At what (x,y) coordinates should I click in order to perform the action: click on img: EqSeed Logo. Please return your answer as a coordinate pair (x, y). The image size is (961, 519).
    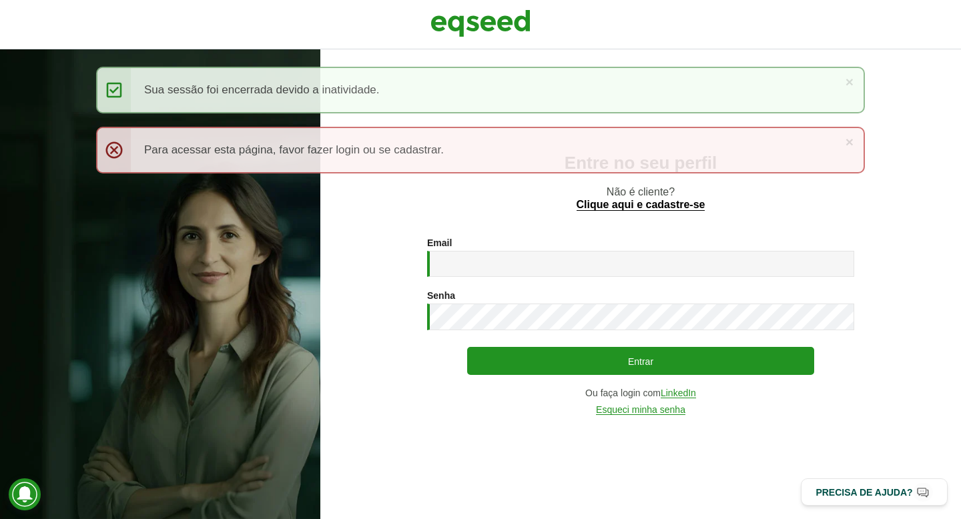
    Looking at the image, I should click on (480, 23).